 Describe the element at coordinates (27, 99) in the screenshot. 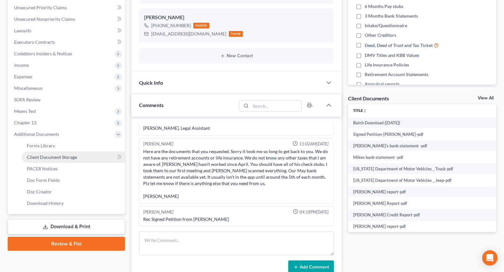

I see `span: SOFA Review` at that location.